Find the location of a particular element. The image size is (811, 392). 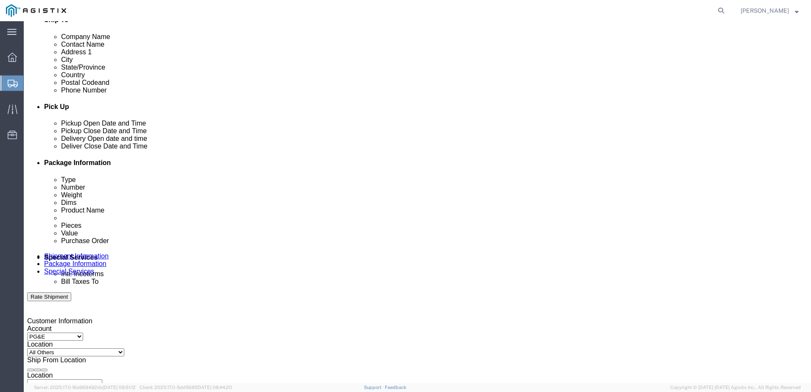

span: Client: 2025.17.0-5dd568f is located at coordinates (186, 387).